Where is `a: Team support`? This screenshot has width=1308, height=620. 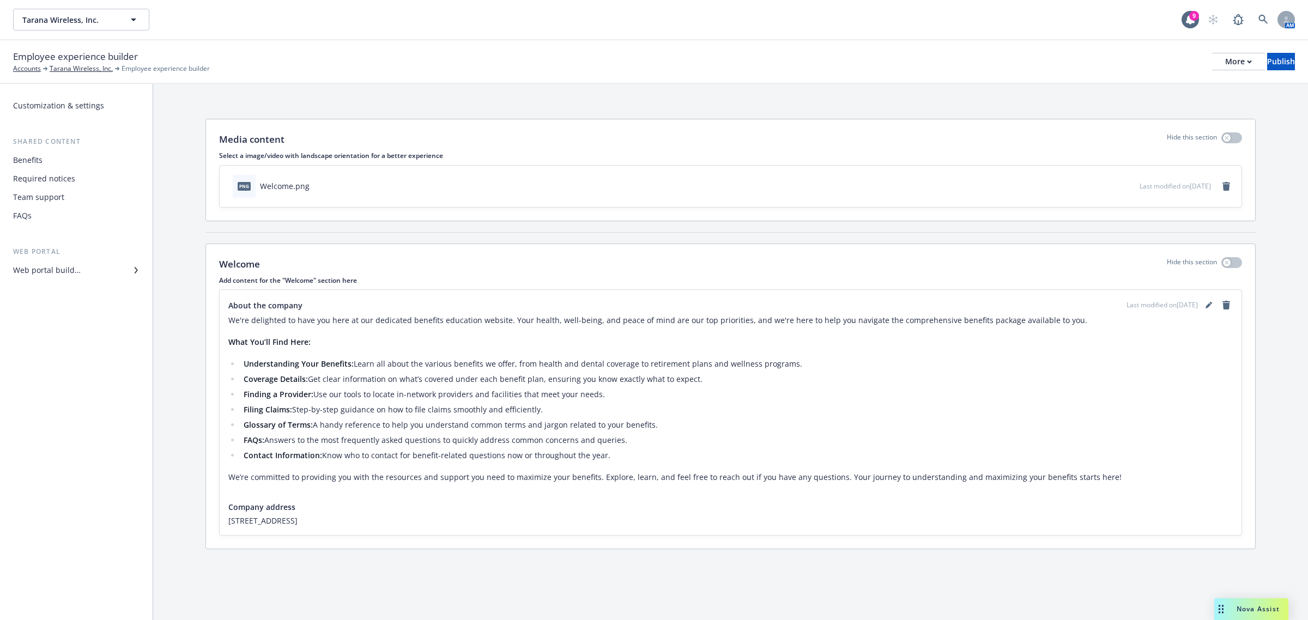 a: Team support is located at coordinates (76, 197).